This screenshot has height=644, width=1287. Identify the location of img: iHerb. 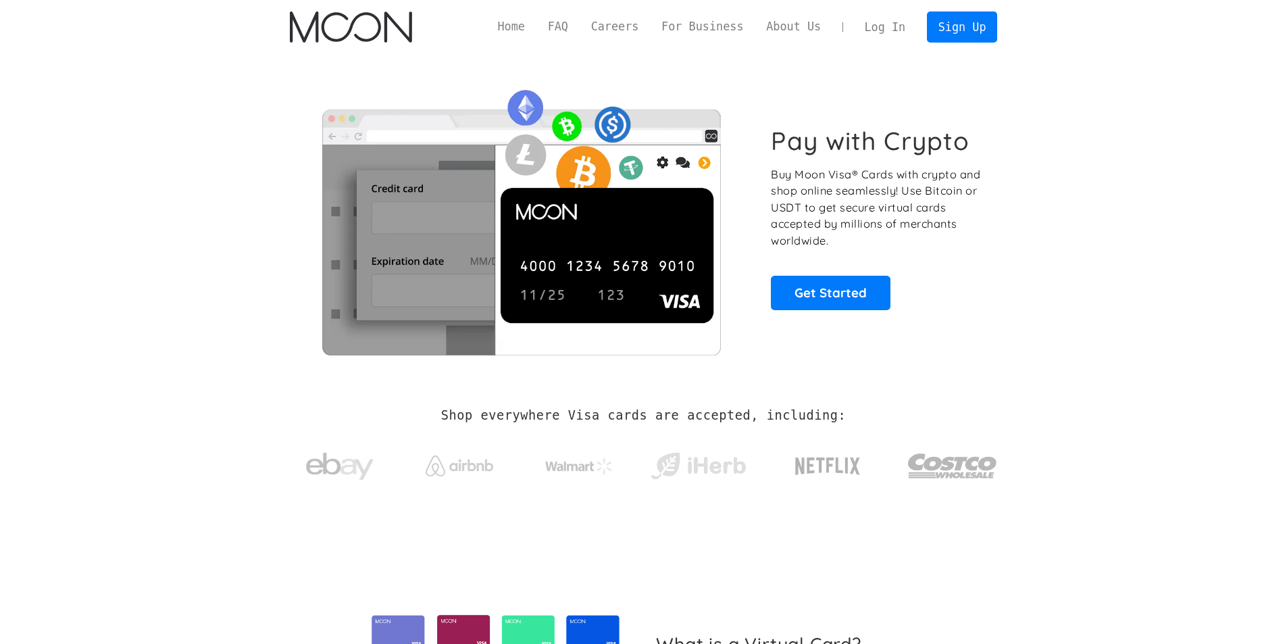
(698, 466).